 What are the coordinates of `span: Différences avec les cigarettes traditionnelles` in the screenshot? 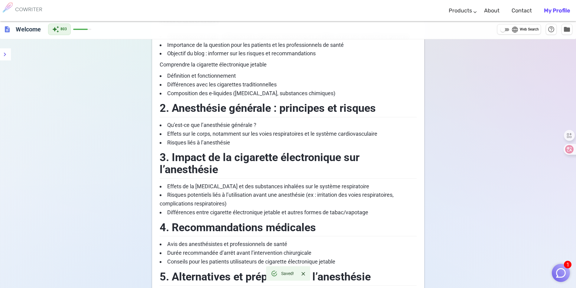 It's located at (222, 84).